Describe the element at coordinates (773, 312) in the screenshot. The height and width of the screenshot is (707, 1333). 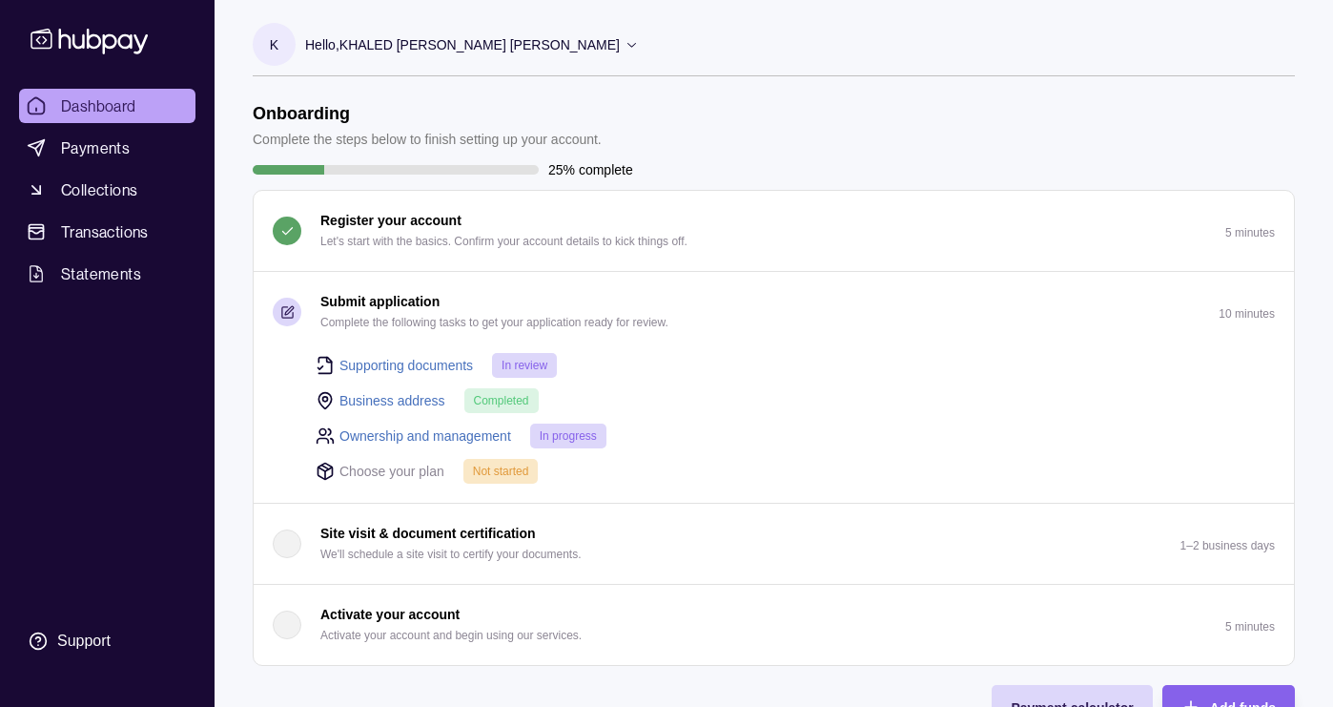
I see `button: Submit application Complete the following tasks to get your application ready for review.10 minutes` at that location.